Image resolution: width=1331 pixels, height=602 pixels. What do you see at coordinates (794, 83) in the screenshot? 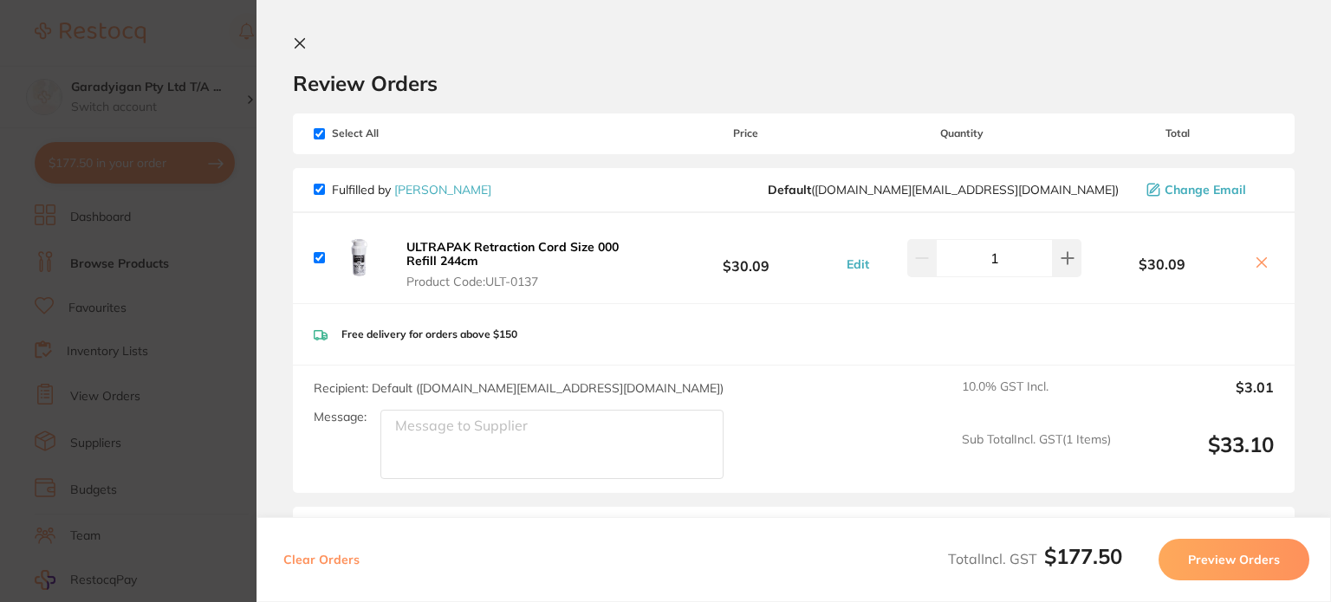
I see `h2: Review Orders` at bounding box center [794, 83].